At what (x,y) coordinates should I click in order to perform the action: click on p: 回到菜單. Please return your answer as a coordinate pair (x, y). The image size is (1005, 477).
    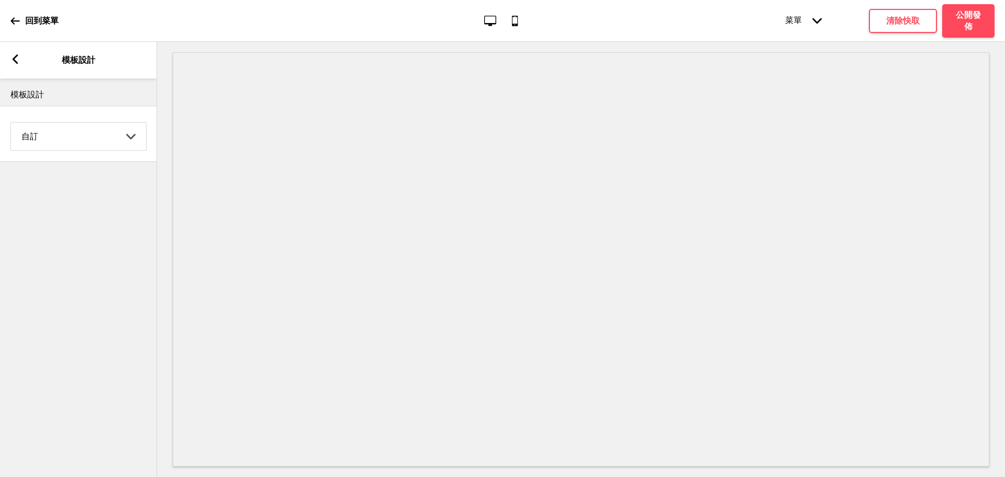
    Looking at the image, I should click on (42, 21).